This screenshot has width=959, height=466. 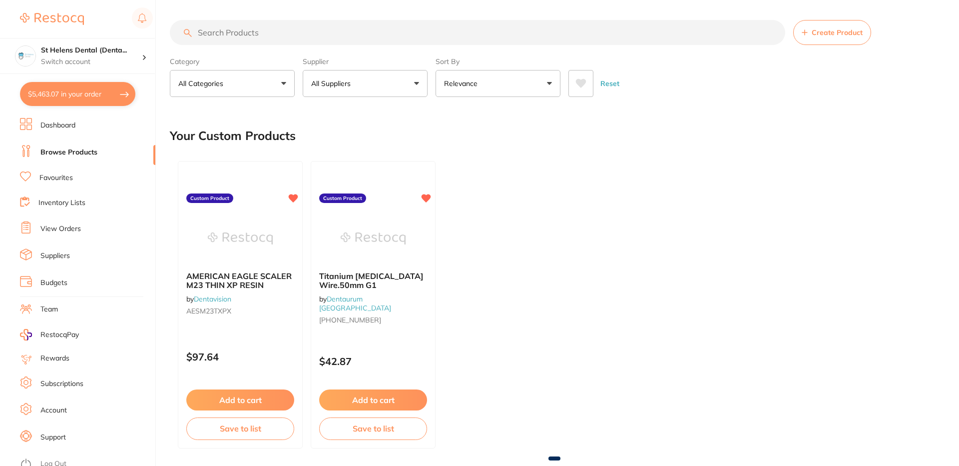 I want to click on img: RestocqPay, so click(x=26, y=334).